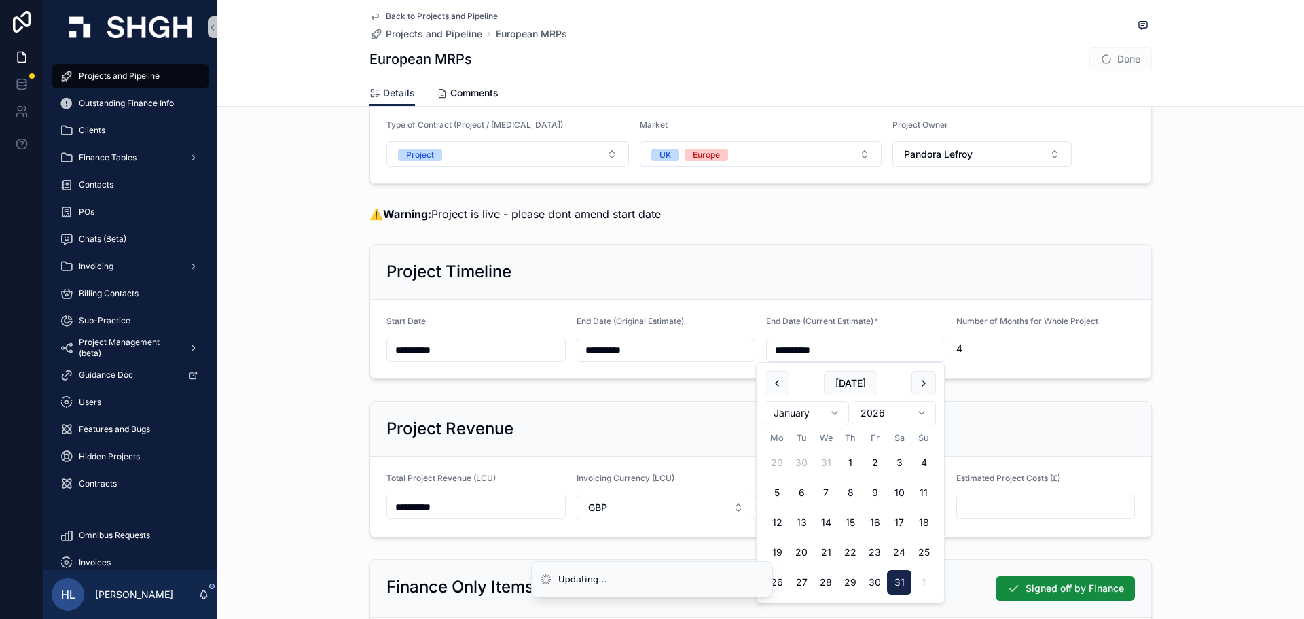 This screenshot has height=619, width=1304. What do you see at coordinates (899, 463) in the screenshot?
I see `button: Saturday, 3 January 2026` at bounding box center [899, 463].